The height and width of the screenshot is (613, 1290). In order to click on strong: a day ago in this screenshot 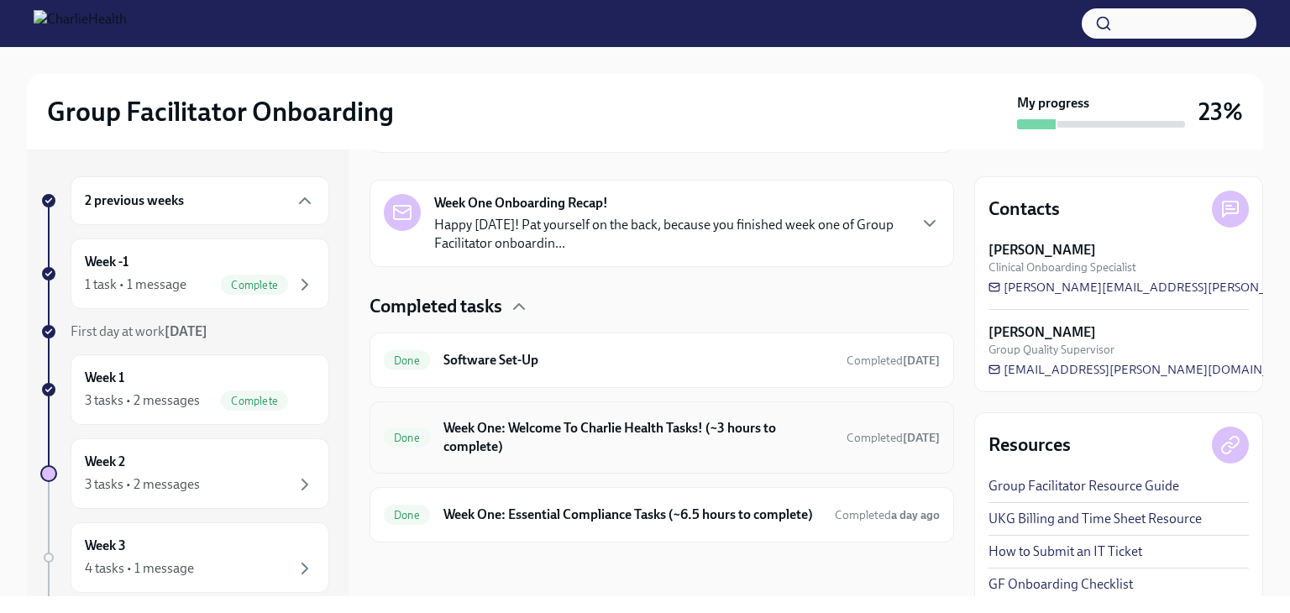, I will do `click(915, 515)`.